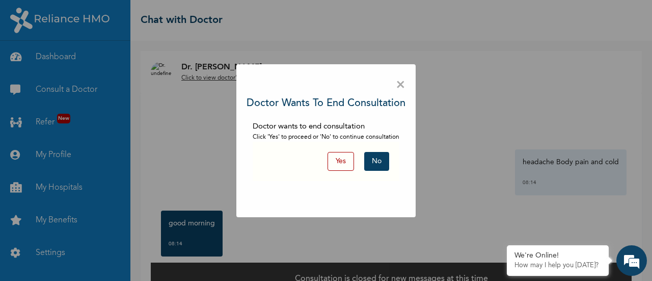 The height and width of the screenshot is (281, 652). Describe the element at coordinates (326, 127) in the screenshot. I see `p: Doctor wants to end consultation` at that location.